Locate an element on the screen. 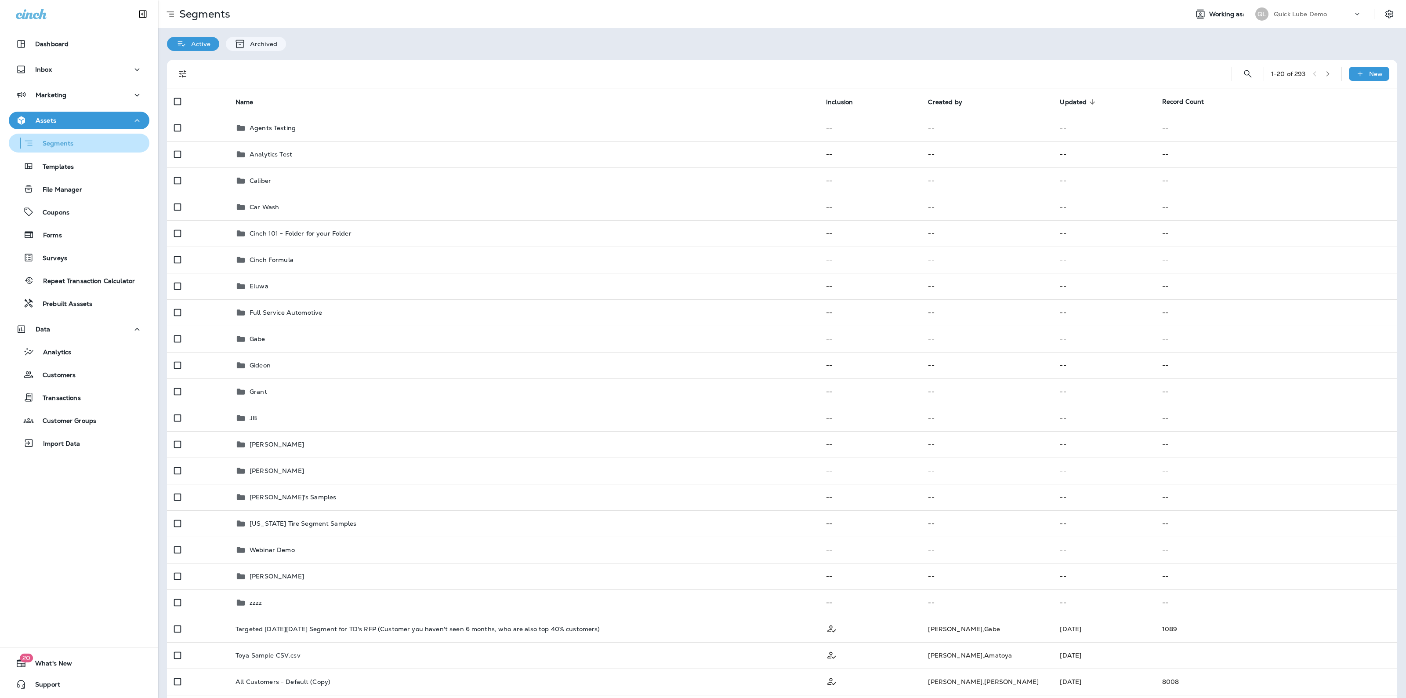 The height and width of the screenshot is (698, 1406). p: Active is located at coordinates (199, 44).